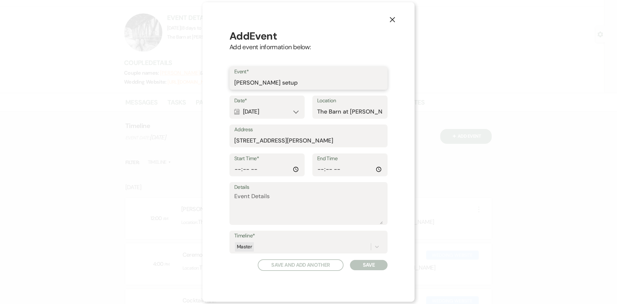  Describe the element at coordinates (309, 83) in the screenshot. I see `input: Event Name` at that location.